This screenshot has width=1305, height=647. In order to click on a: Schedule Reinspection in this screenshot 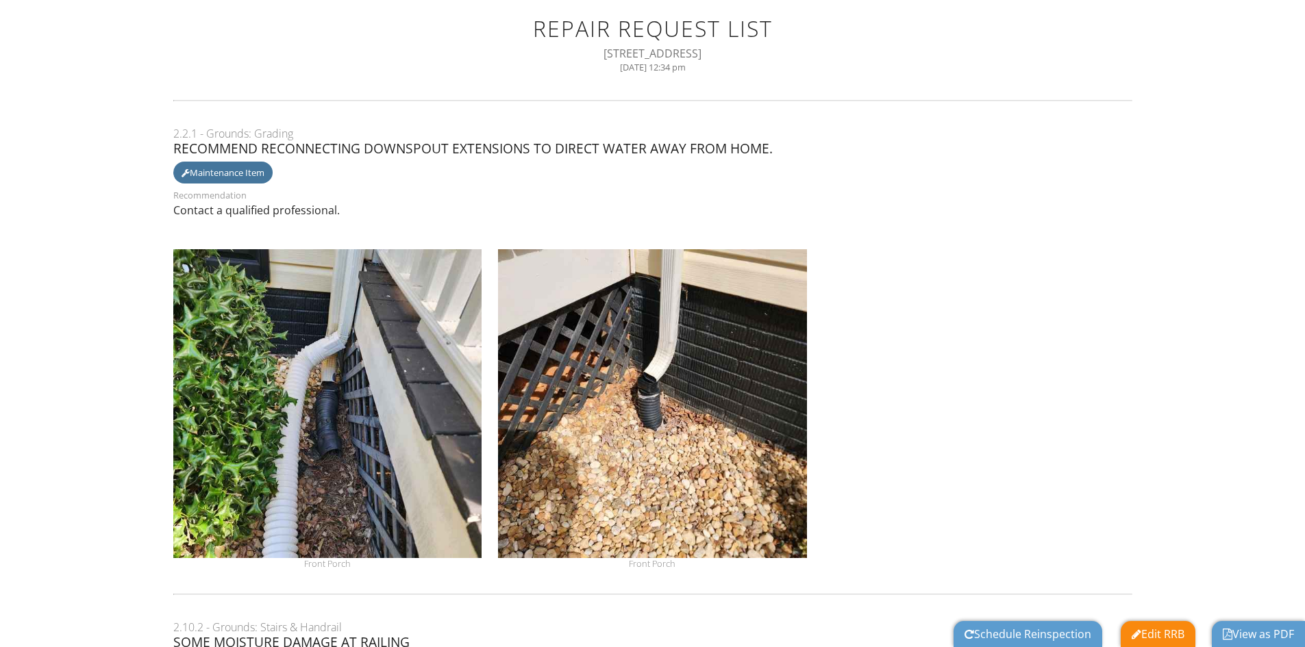, I will do `click(1028, 634)`.